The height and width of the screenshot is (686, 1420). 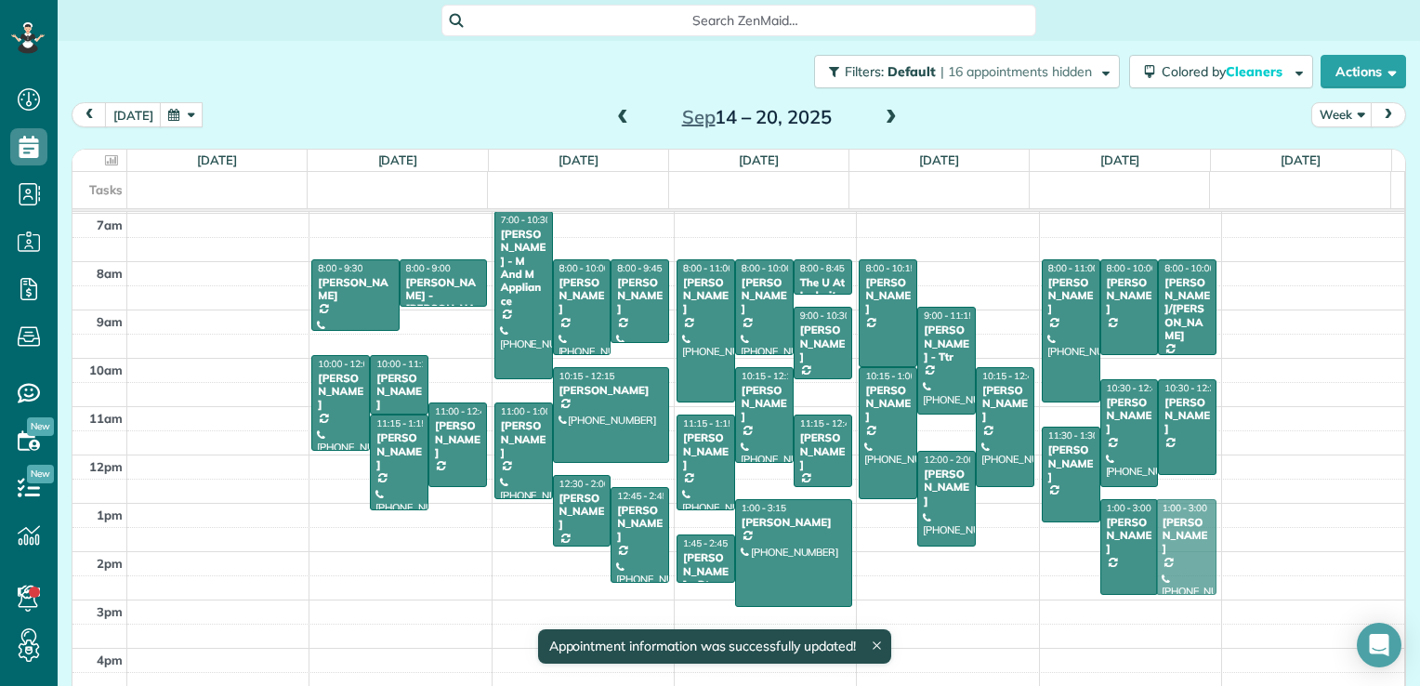 What do you see at coordinates (642, 495) in the screenshot?
I see `span: 12:45 - 2:45` at bounding box center [642, 495].